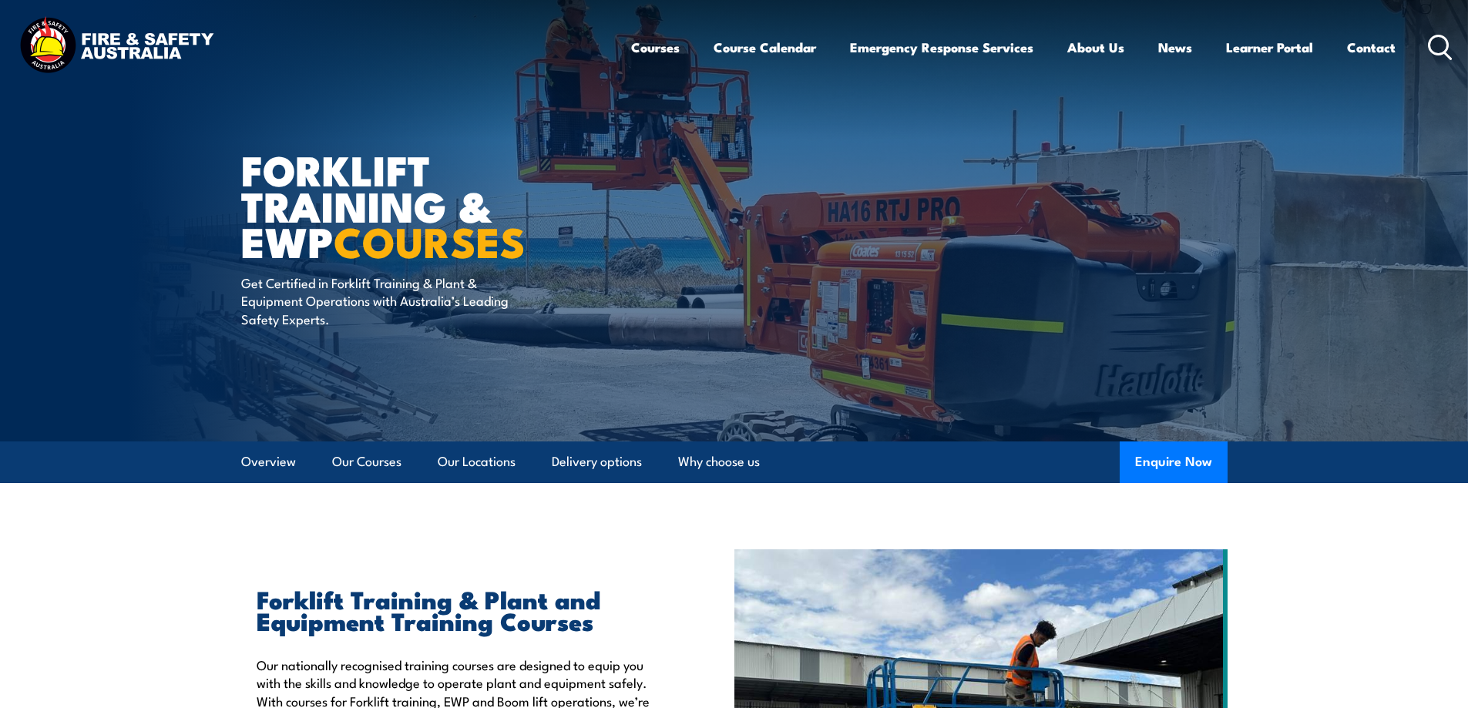 The height and width of the screenshot is (708, 1468). Describe the element at coordinates (1371, 47) in the screenshot. I see `a: Contact` at that location.